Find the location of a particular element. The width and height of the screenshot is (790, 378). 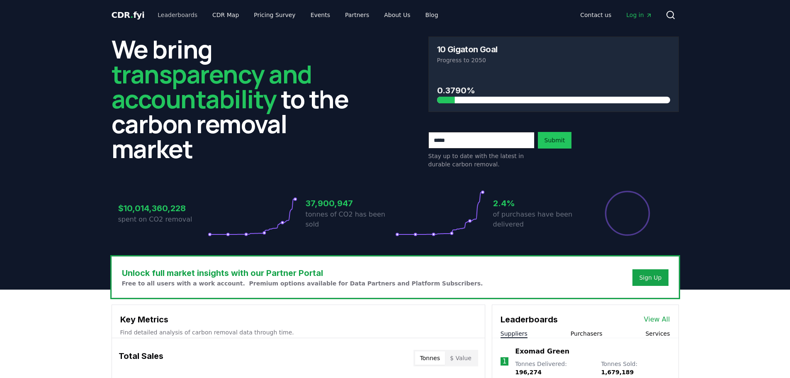

h3: 2.4% is located at coordinates (538, 203).